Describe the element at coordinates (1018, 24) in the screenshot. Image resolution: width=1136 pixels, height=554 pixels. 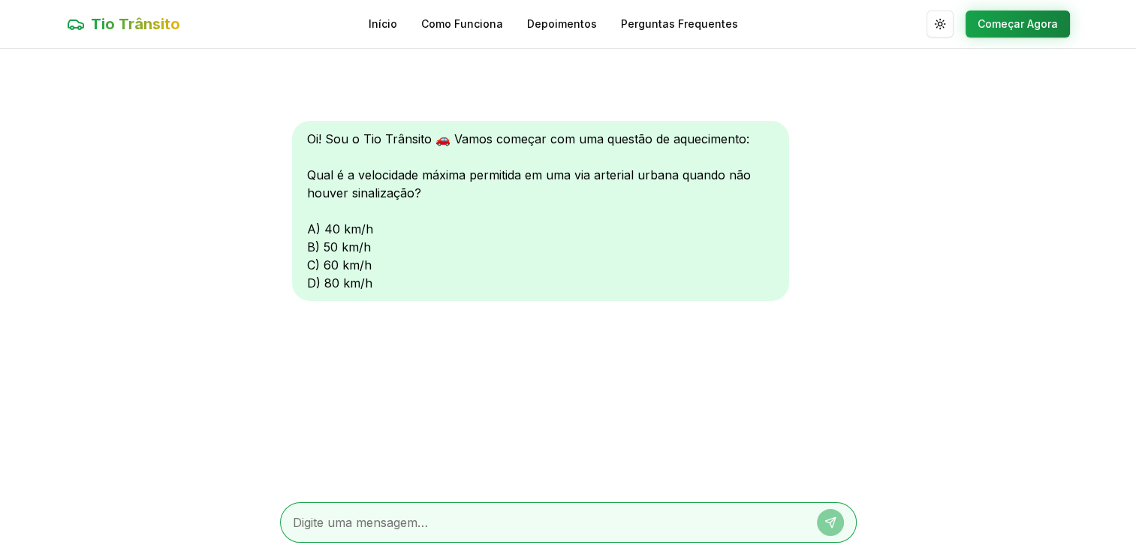
I see `button: Começar Agora` at that location.